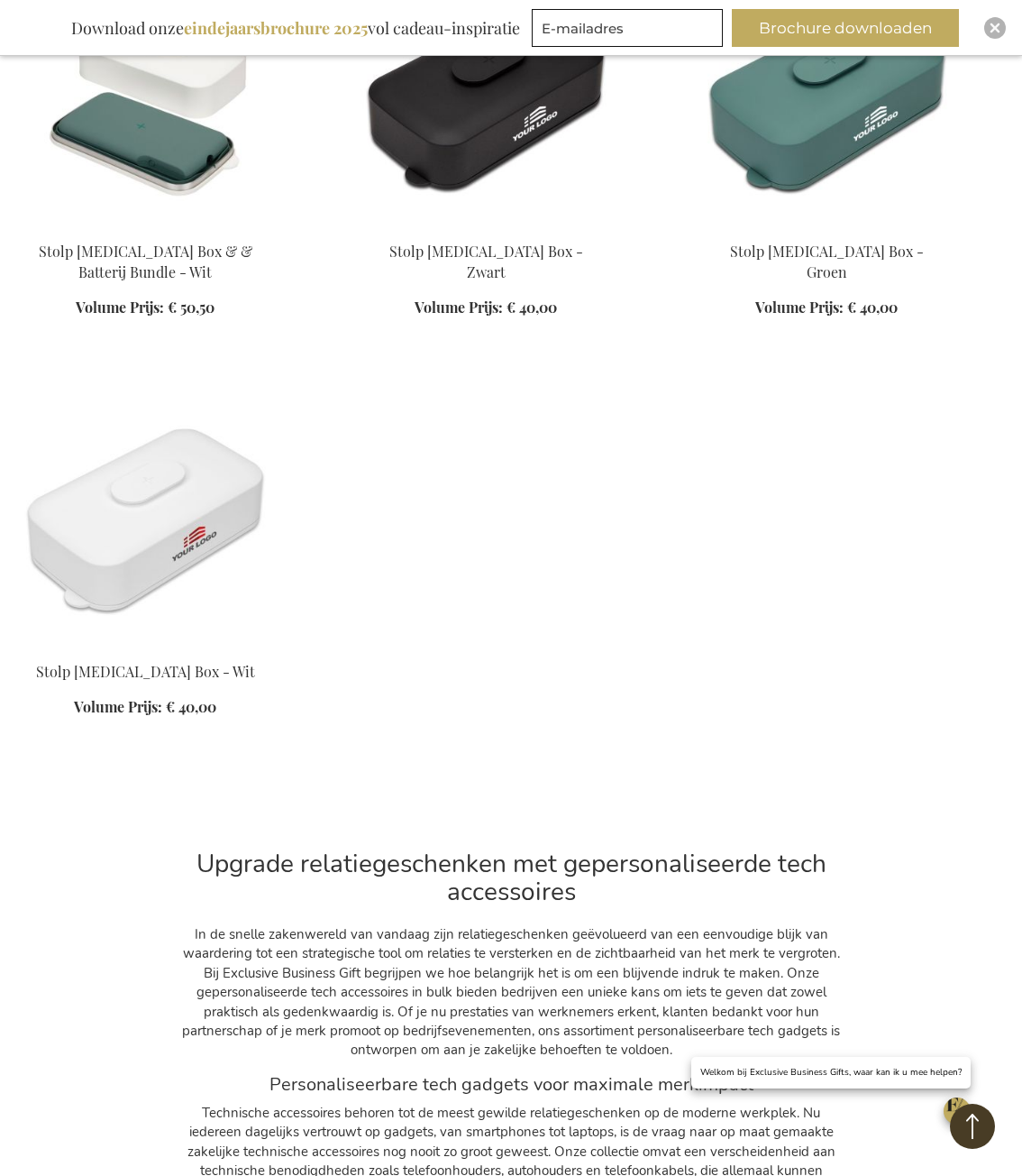 Image resolution: width=1022 pixels, height=1176 pixels. I want to click on h3: Personaliseerbare tech gadgets voor maximale merkimpact, so click(511, 1085).